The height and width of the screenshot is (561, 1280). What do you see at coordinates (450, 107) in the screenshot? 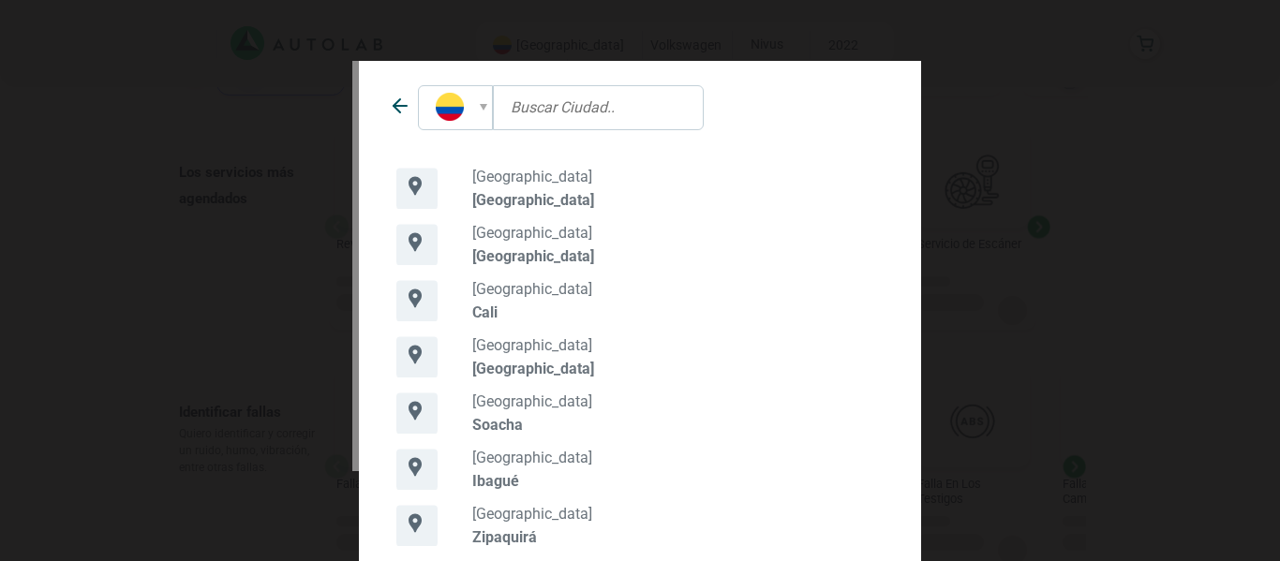
I see `img: Flag of COLOMBIA` at bounding box center [450, 107].